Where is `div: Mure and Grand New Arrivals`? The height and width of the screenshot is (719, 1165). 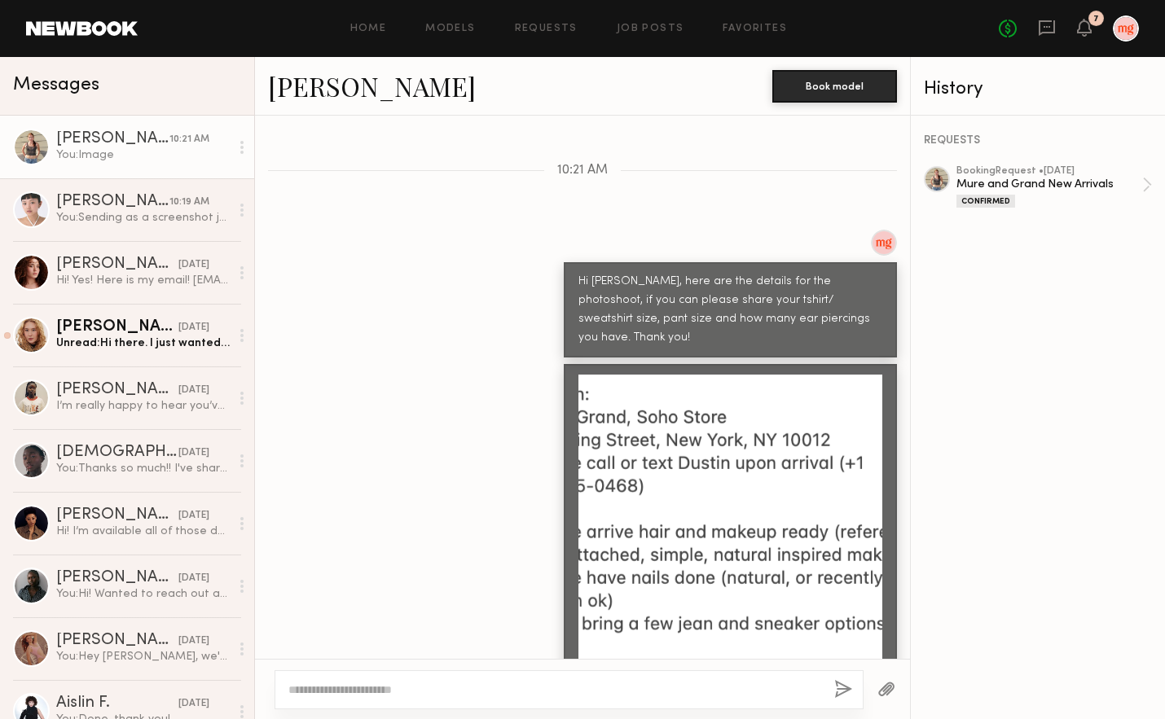
div: Mure and Grand New Arrivals is located at coordinates (1049, 184).